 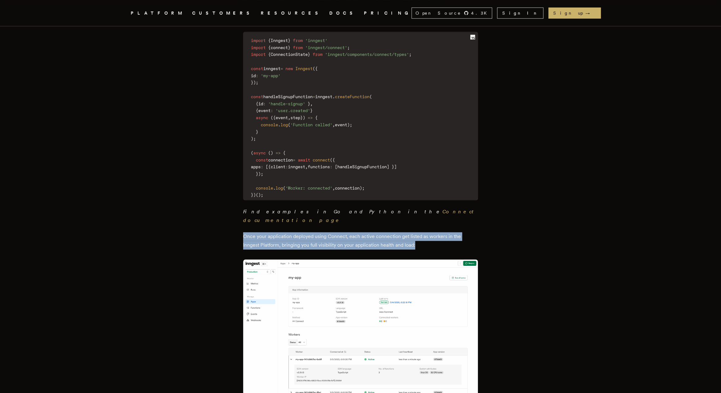 I want to click on a: Sign In, so click(x=520, y=13).